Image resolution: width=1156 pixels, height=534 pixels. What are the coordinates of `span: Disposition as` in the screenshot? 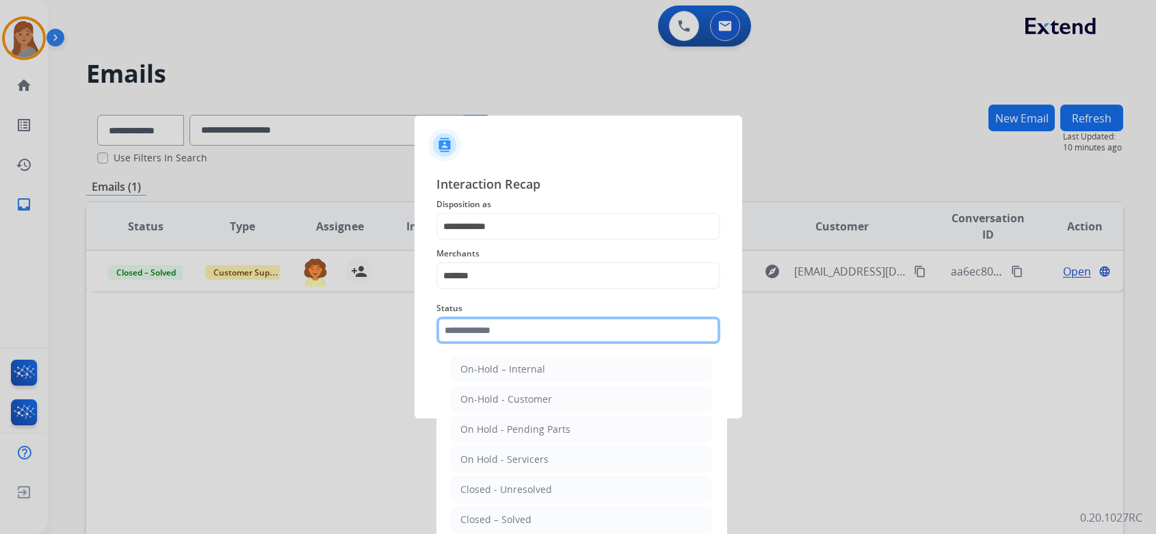 It's located at (578, 205).